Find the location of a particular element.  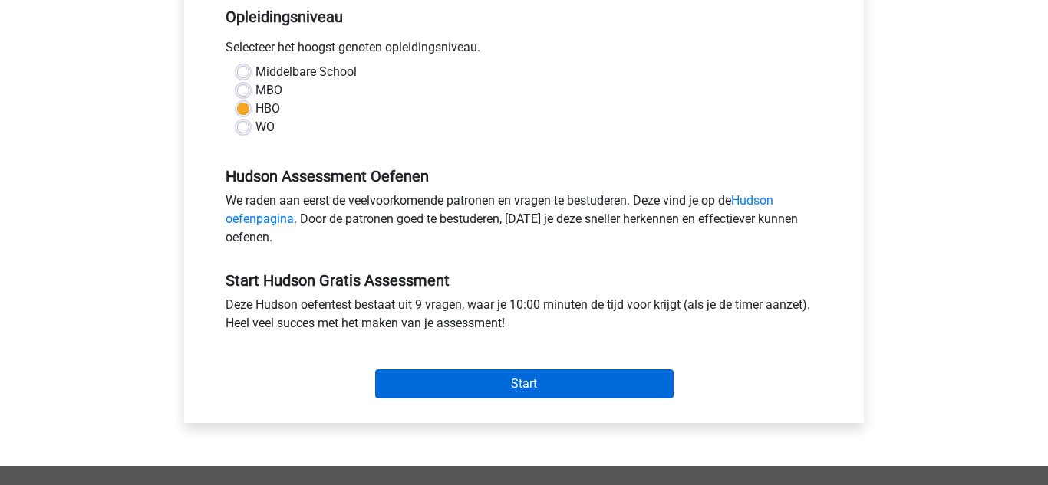

div: Selecteer het hoogst genoten opleidingsniveau. is located at coordinates (524, 51).